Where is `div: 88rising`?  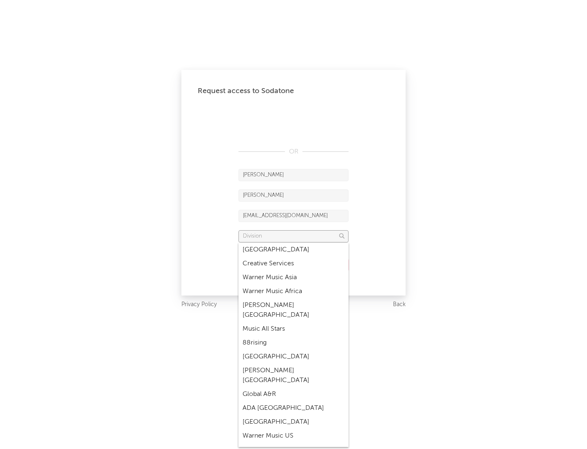
div: 88rising is located at coordinates (294, 343).